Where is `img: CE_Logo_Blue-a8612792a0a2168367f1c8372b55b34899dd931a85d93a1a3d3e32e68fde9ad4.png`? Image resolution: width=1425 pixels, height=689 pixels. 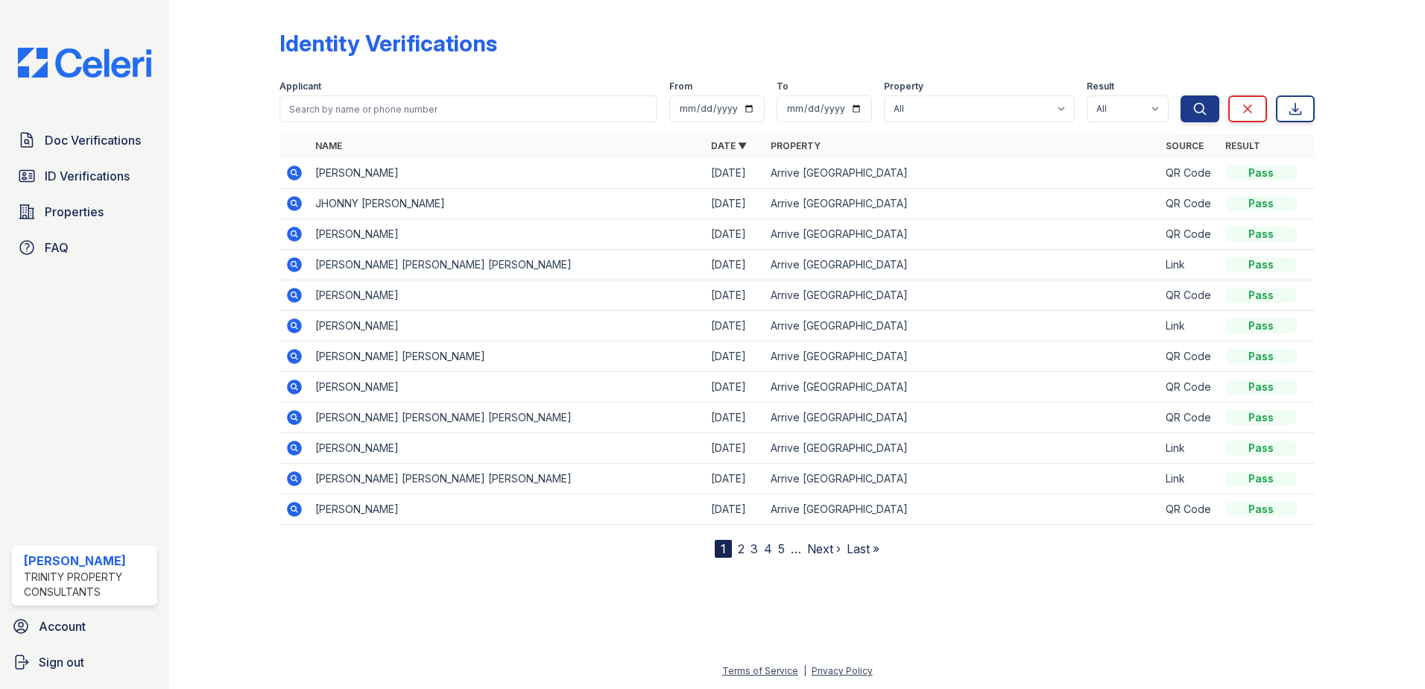
img: CE_Logo_Blue-a8612792a0a2168367f1c8372b55b34899dd931a85d93a1a3d3e32e68fde9ad4.png is located at coordinates (84, 63).